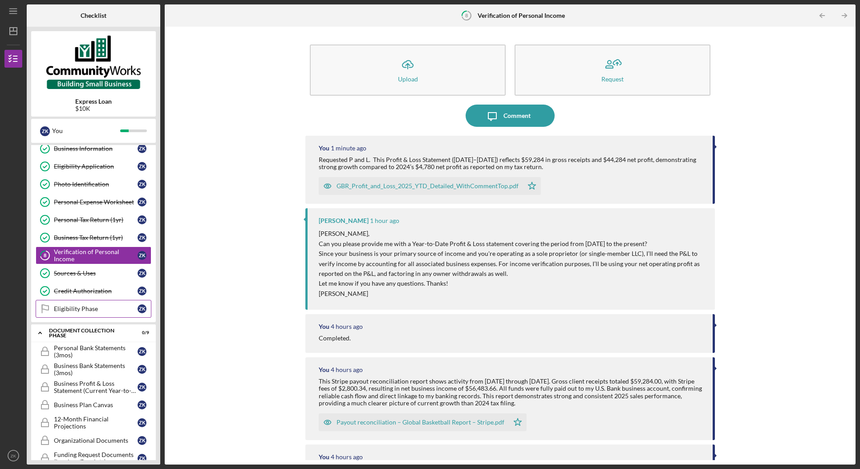 This screenshot has height=469, width=860. What do you see at coordinates (96, 291) in the screenshot?
I see `div: Credit Authorization` at bounding box center [96, 291].